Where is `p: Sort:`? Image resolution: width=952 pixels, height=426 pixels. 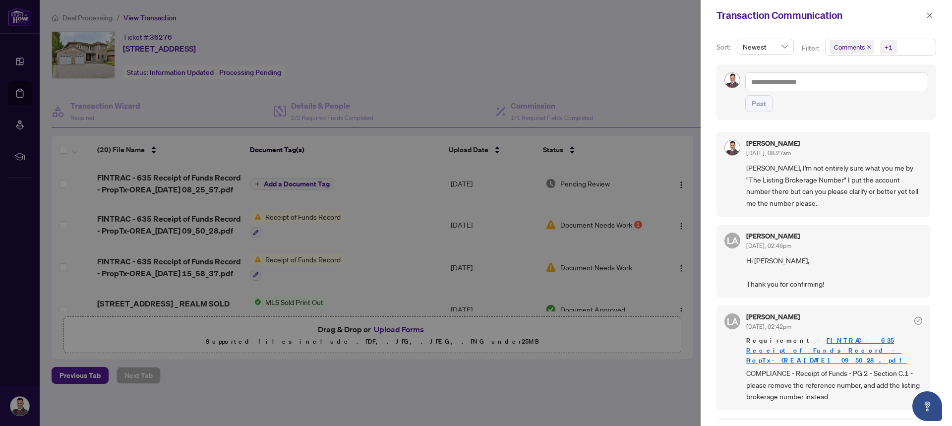 p: Sort: is located at coordinates (724, 47).